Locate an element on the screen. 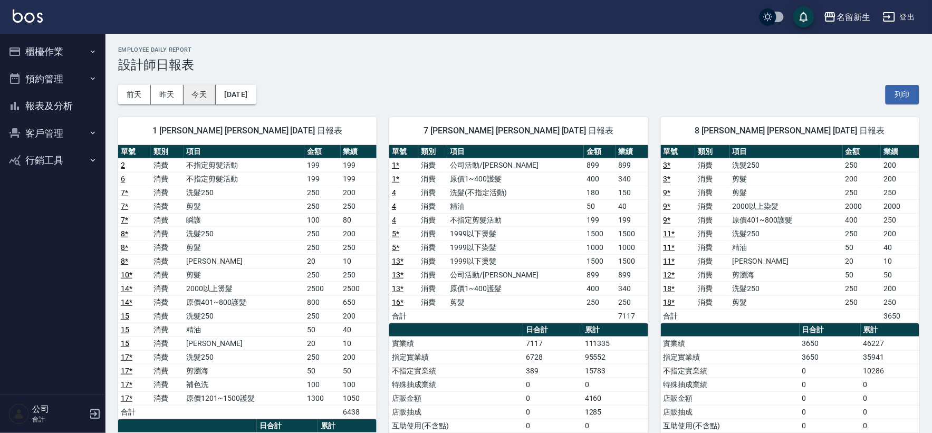 Image resolution: width=932 pixels, height=433 pixels. td: 340 is located at coordinates (632, 179).